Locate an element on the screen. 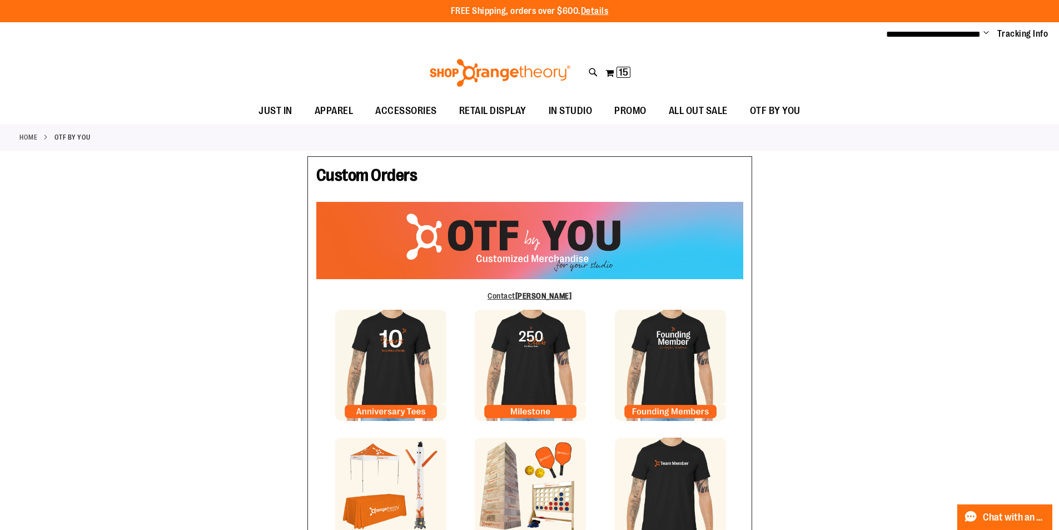  h1: Custom Orders is located at coordinates (530, 178).